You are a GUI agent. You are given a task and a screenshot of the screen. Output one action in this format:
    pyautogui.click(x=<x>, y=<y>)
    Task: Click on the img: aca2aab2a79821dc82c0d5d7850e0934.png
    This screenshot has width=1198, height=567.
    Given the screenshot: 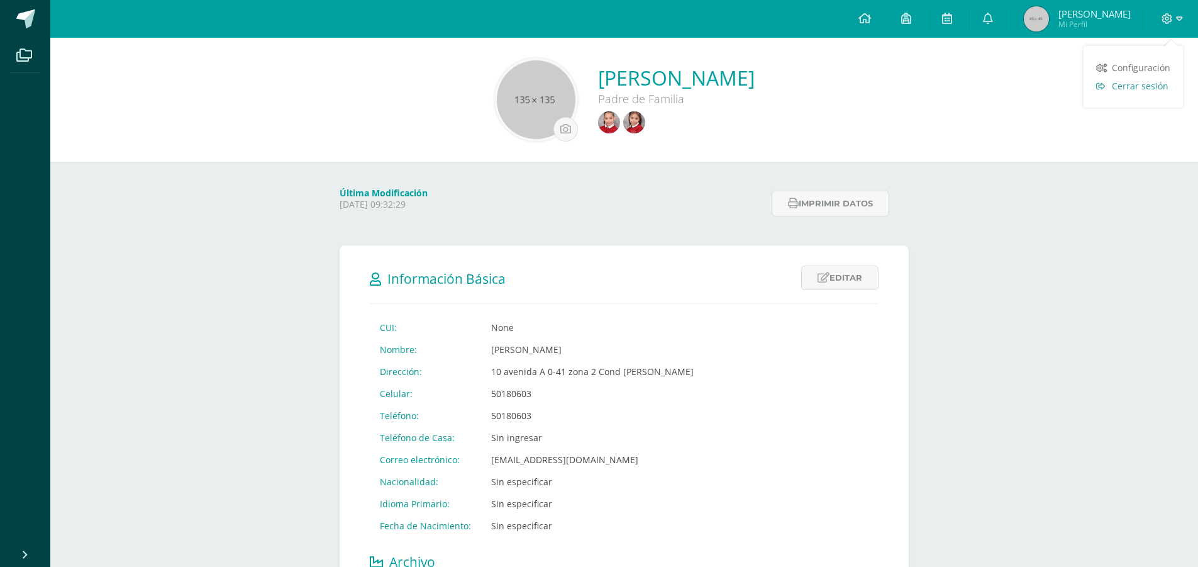 What is the action you would take?
    pyautogui.click(x=609, y=122)
    